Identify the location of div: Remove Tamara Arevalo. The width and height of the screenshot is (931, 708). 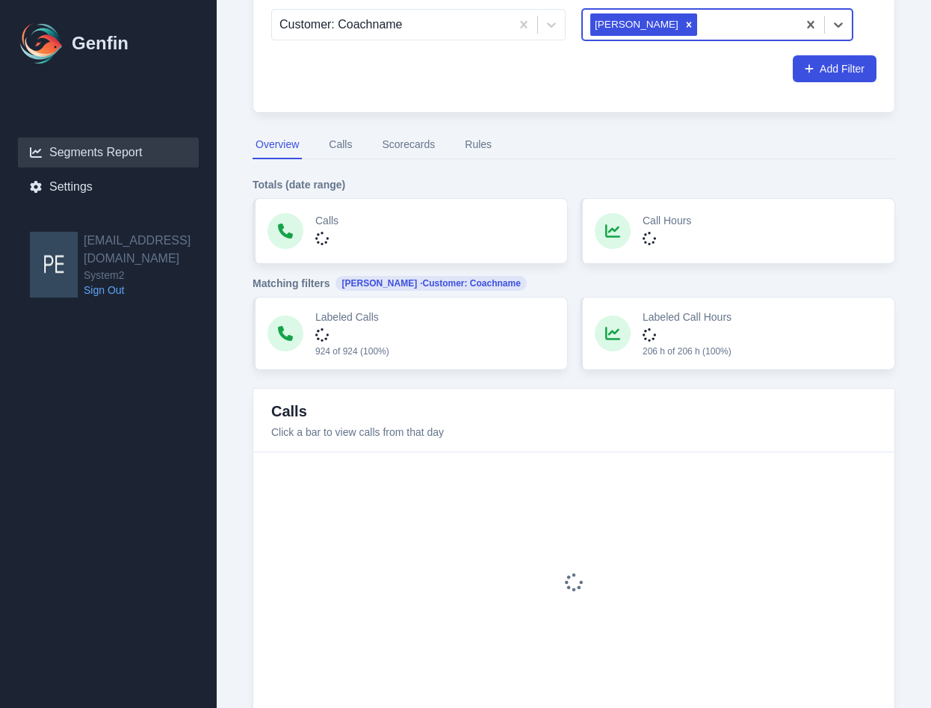
(689, 25).